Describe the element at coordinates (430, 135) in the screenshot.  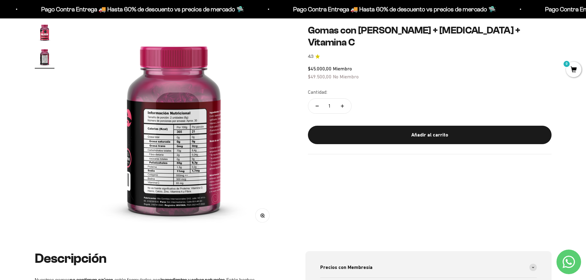
I see `button: Añadir al carrito` at that location.